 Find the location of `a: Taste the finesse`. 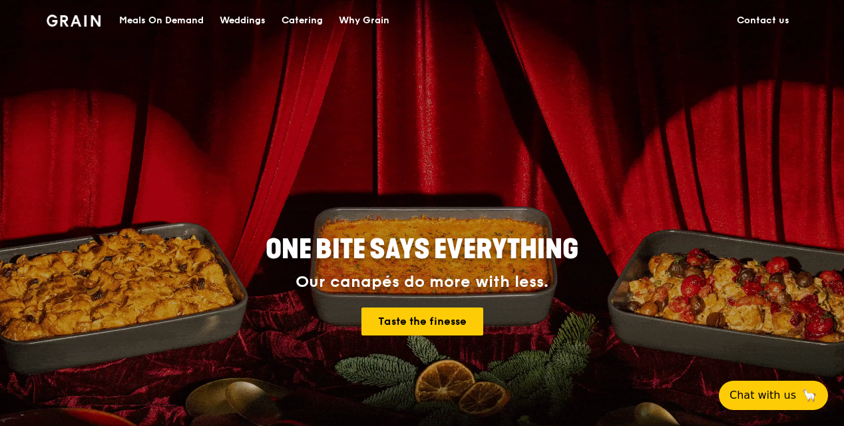

a: Taste the finesse is located at coordinates (422, 322).